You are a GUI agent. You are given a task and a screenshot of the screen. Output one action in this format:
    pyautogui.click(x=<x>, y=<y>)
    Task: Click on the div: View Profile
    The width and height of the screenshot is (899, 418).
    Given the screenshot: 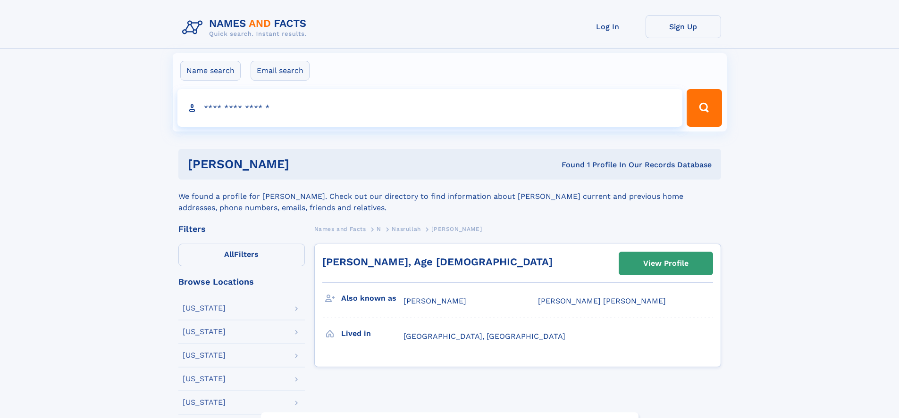 What is the action you would take?
    pyautogui.click(x=666, y=264)
    